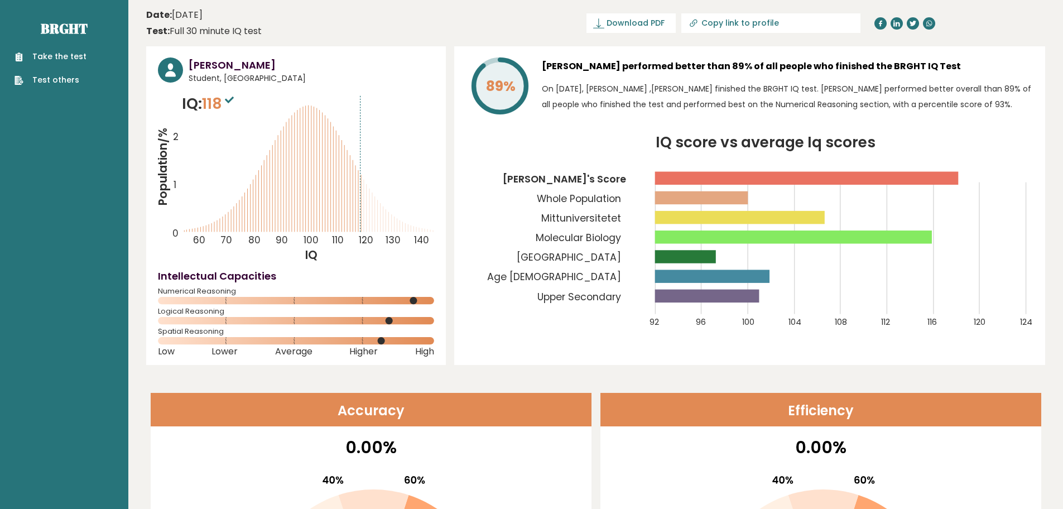 This screenshot has height=509, width=1063. Describe the element at coordinates (579, 297) in the screenshot. I see `tspan: Upper Secondary` at that location.